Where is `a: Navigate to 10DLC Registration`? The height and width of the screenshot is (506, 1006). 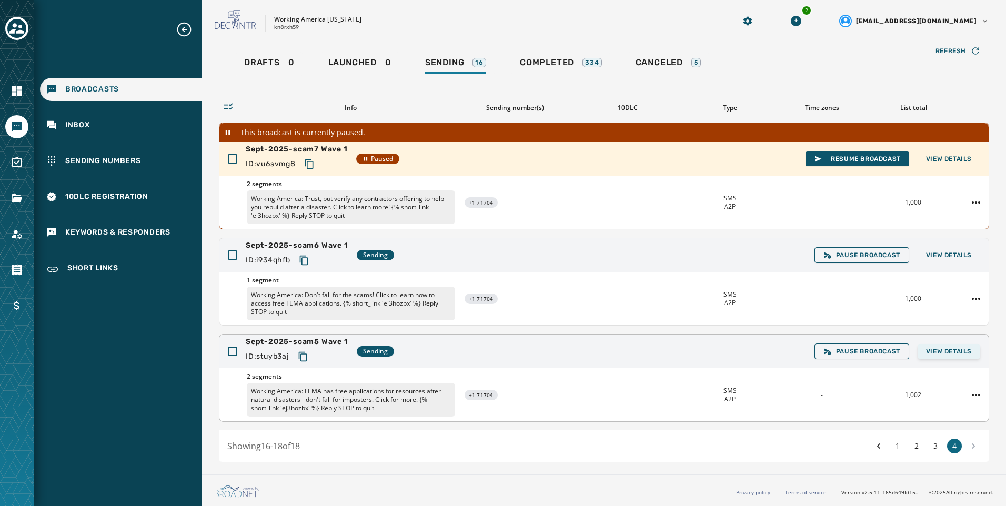 a: Navigate to 10DLC Registration is located at coordinates (121, 197).